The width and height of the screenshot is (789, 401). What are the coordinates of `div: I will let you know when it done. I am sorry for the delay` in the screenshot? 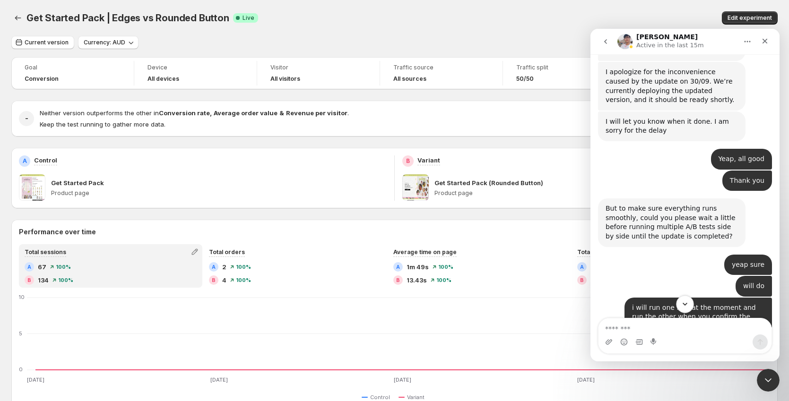 It's located at (81, 97).